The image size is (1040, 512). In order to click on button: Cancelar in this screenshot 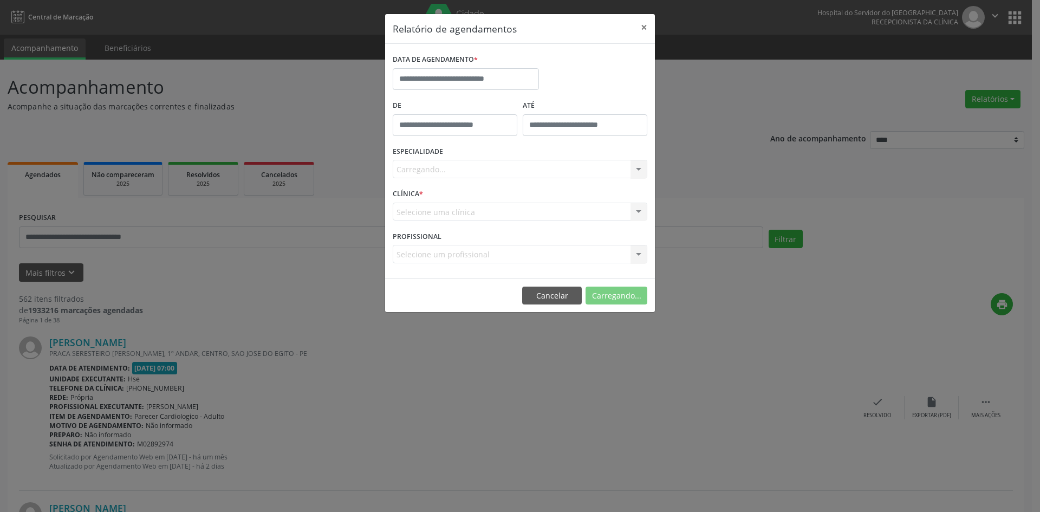, I will do `click(552, 296)`.